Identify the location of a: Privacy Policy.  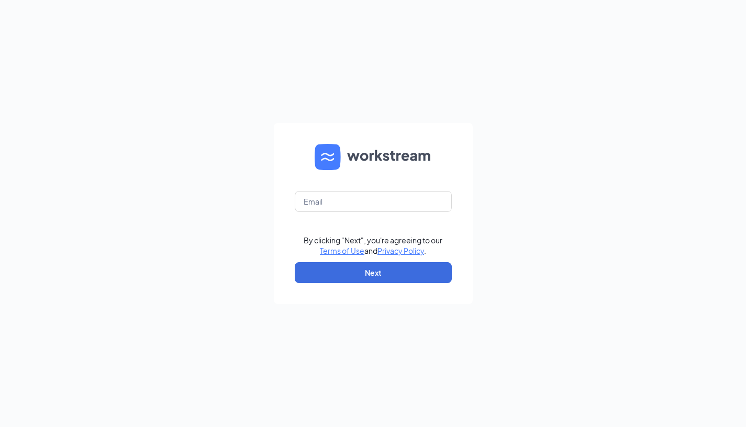
(401, 251).